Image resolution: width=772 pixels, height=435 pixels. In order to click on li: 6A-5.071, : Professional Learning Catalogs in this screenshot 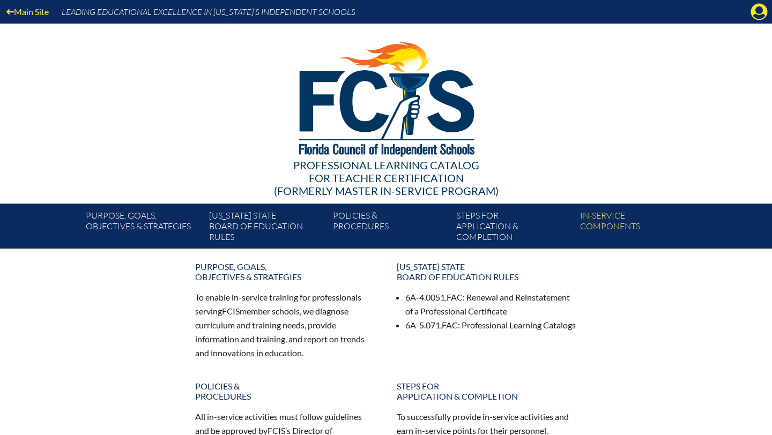, I will do `click(491, 326)`.